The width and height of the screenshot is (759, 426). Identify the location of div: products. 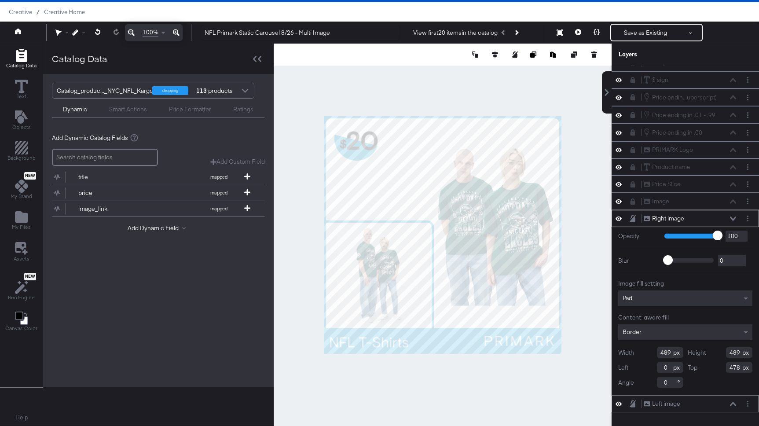
(208, 91).